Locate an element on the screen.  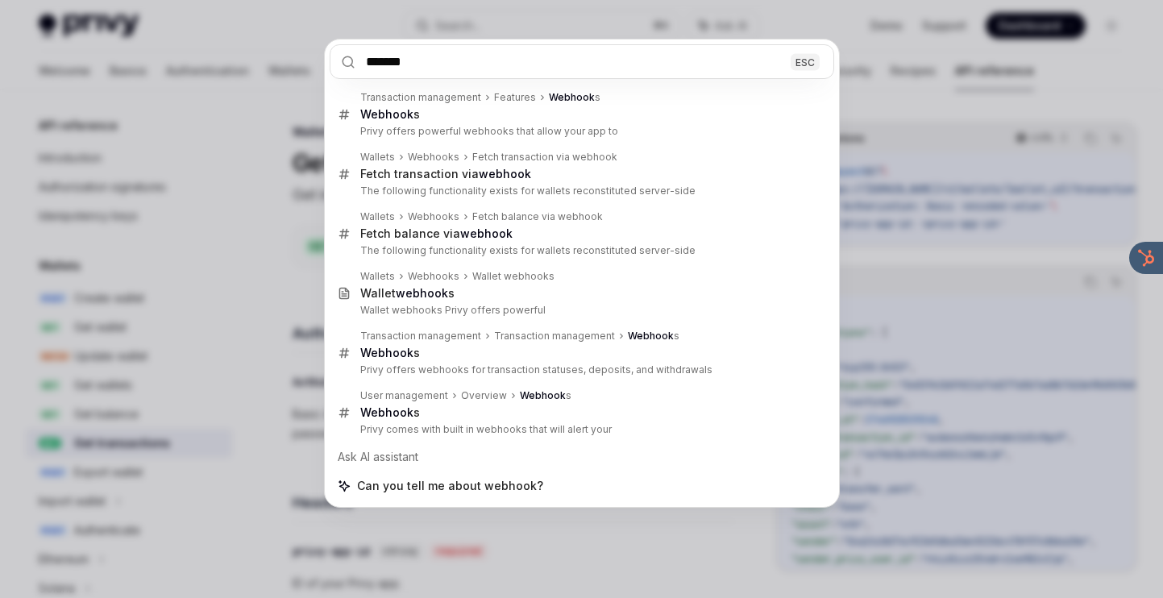
div: Fetch transaction via webhook is located at coordinates (545, 157).